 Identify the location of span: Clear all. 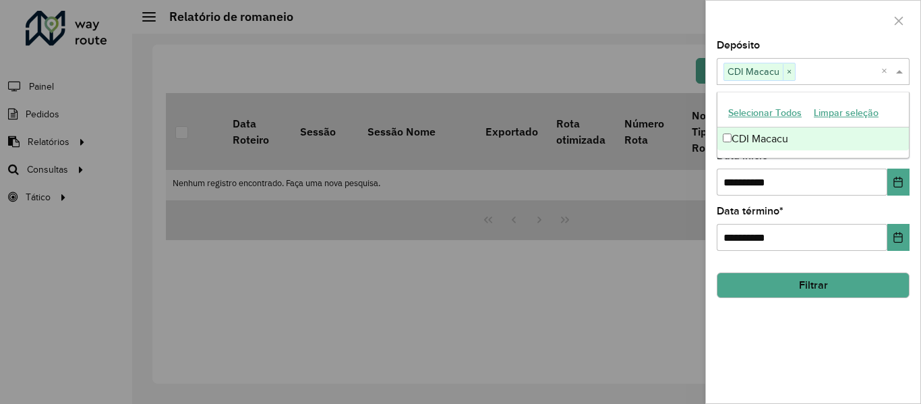
(886, 71).